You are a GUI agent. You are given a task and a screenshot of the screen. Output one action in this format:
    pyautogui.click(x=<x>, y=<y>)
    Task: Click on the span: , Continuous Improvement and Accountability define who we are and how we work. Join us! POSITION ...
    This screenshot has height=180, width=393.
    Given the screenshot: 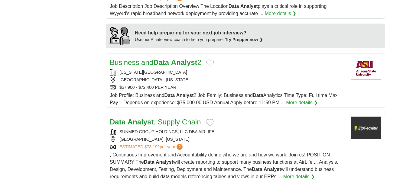 What is the action you would take?
    pyautogui.click(x=224, y=166)
    